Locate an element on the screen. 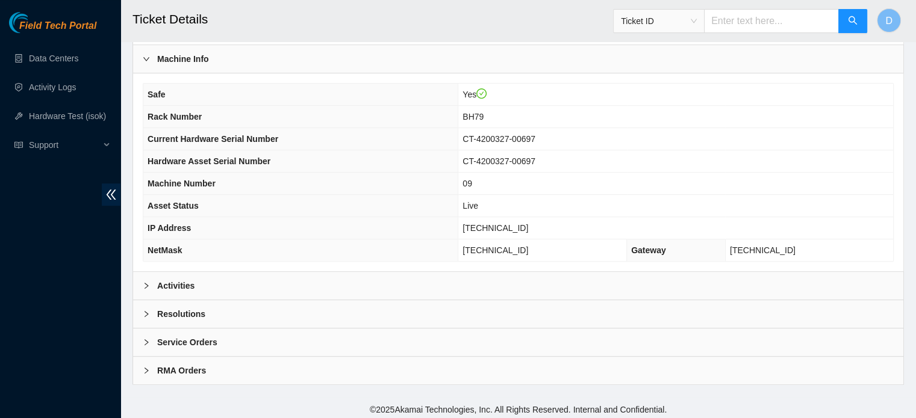 This screenshot has width=916, height=418. span: Support is located at coordinates (64, 145).